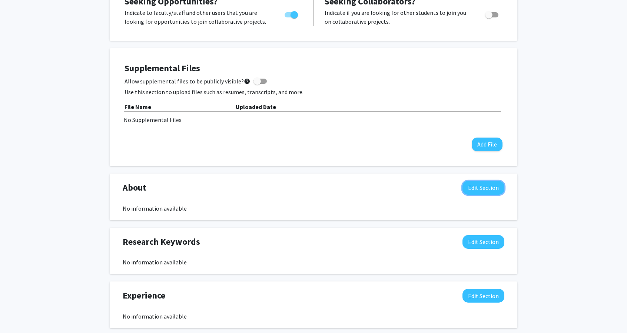 This screenshot has height=333, width=627. What do you see at coordinates (314, 92) in the screenshot?
I see `p: Use this section to upload files such as resumes, transcripts, and more.` at bounding box center [314, 92].